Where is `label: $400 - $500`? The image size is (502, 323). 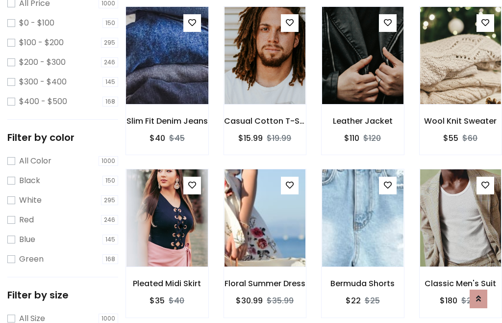
label: $400 - $500 is located at coordinates (43, 102).